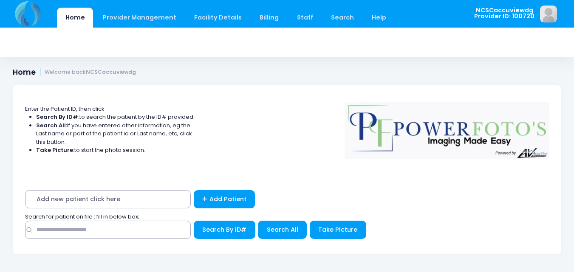 This screenshot has height=272, width=574. I want to click on strong: Take Picture:, so click(55, 150).